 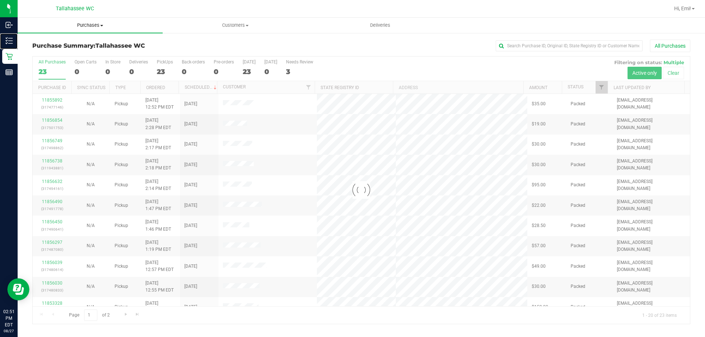 What do you see at coordinates (380, 25) in the screenshot?
I see `a: Deliveries` at bounding box center [380, 25].